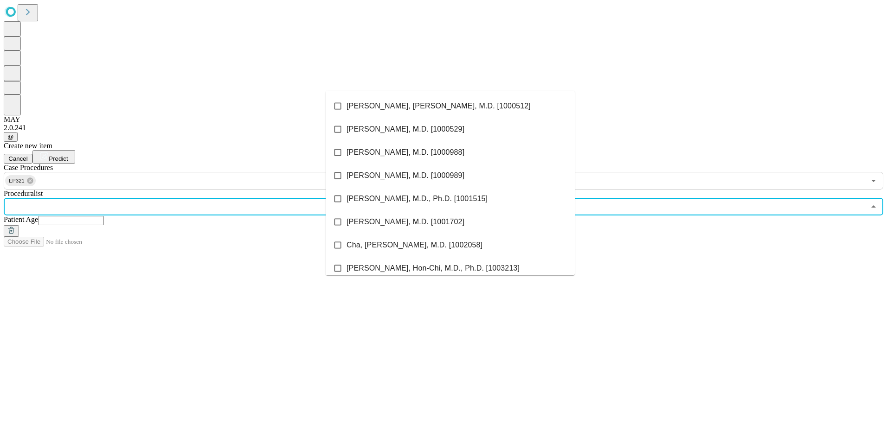 The width and height of the screenshot is (887, 442). I want to click on span: EP321, so click(17, 181).